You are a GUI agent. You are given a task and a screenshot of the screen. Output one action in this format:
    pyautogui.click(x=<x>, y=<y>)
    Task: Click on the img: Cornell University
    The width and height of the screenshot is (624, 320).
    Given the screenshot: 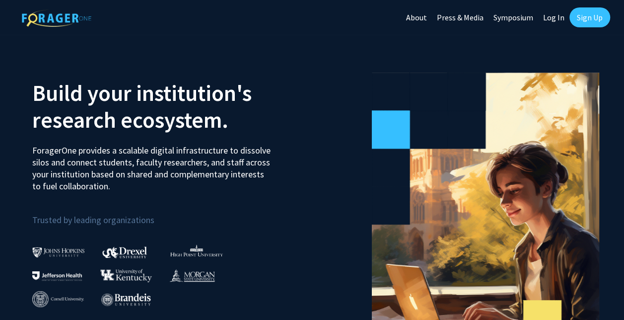 What is the action you would take?
    pyautogui.click(x=58, y=299)
    